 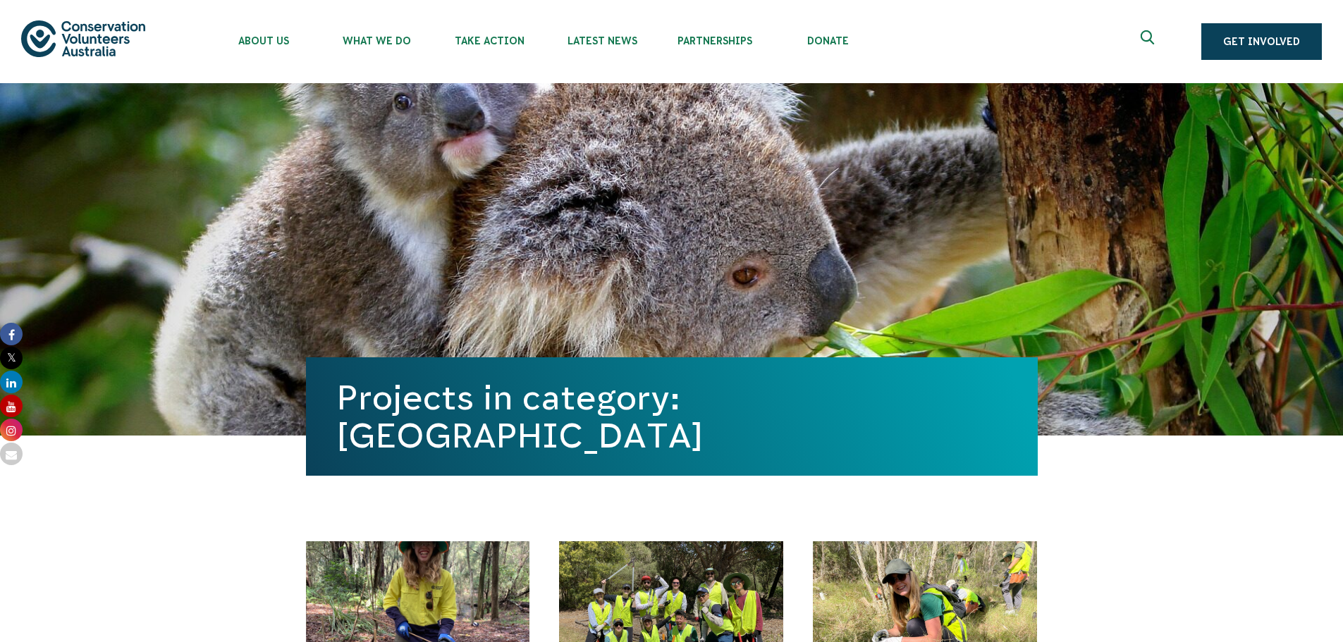 What do you see at coordinates (1149, 42) in the screenshot?
I see `button: Expand search box Close search box` at bounding box center [1149, 42].